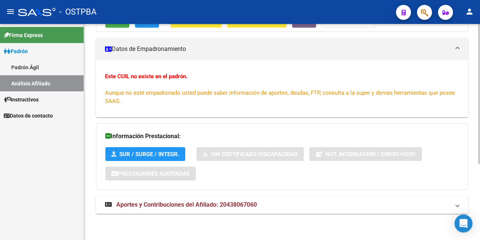  I want to click on div: Open Intercom Messenger, so click(463, 224).